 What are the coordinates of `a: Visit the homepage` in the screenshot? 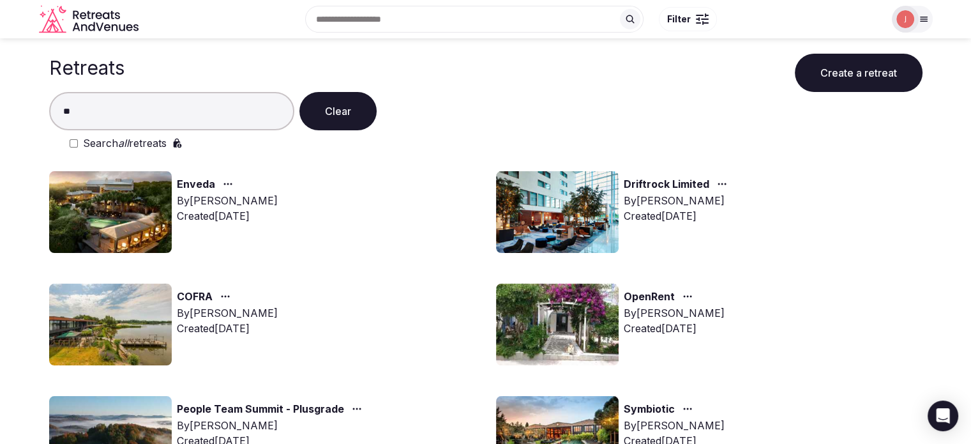 It's located at (90, 19).